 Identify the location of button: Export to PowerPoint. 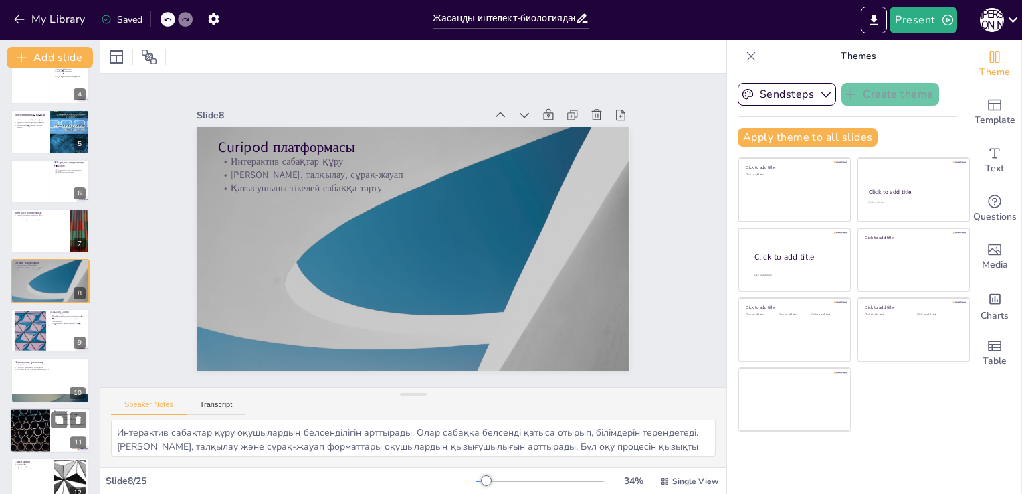
(874, 20).